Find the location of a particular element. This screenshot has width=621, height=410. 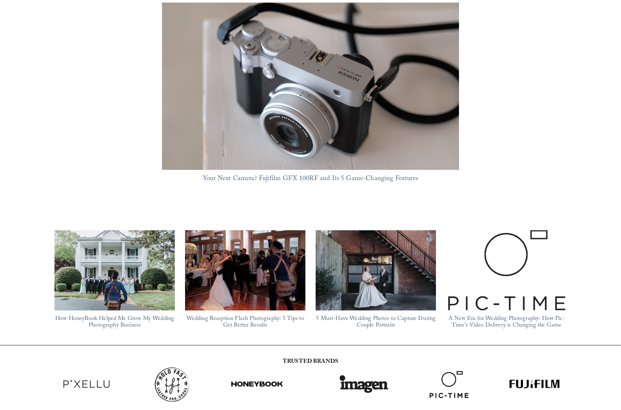

strong: TRUSTED BRANDS is located at coordinates (311, 361).